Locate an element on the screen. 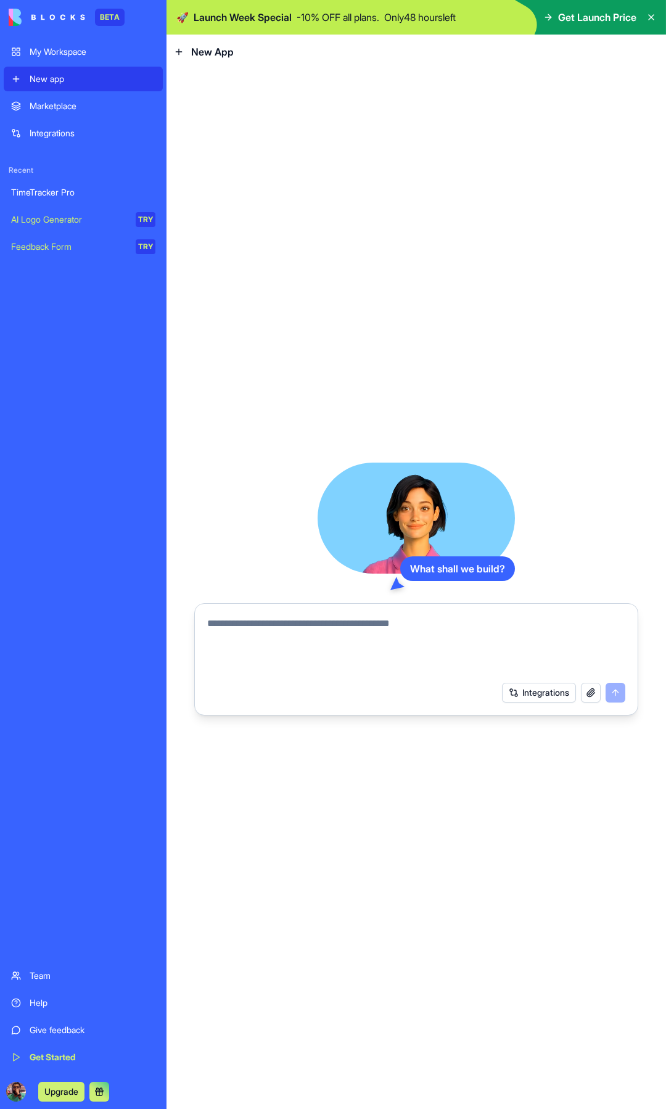 The height and width of the screenshot is (1109, 666). div: Feedback Form is located at coordinates (69, 247).